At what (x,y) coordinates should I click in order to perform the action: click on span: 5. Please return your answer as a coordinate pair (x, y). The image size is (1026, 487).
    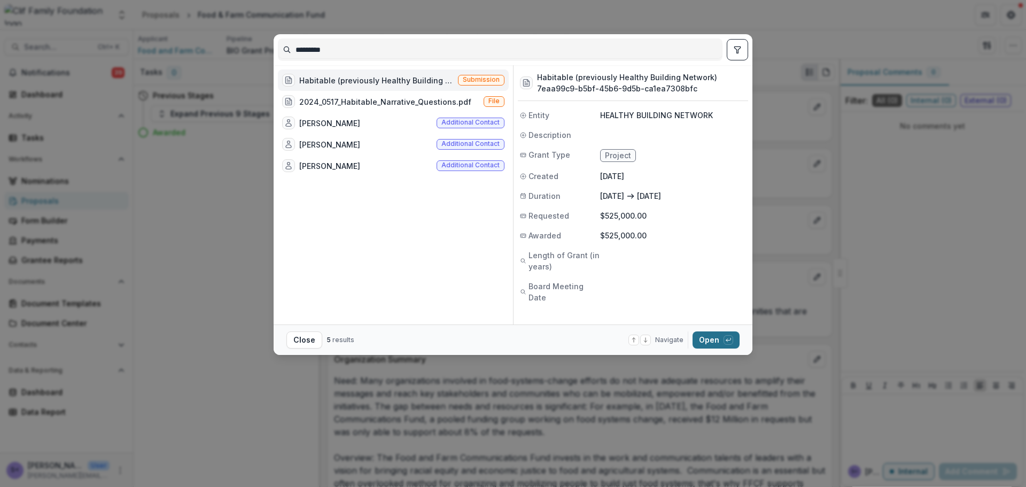
    Looking at the image, I should click on (329, 339).